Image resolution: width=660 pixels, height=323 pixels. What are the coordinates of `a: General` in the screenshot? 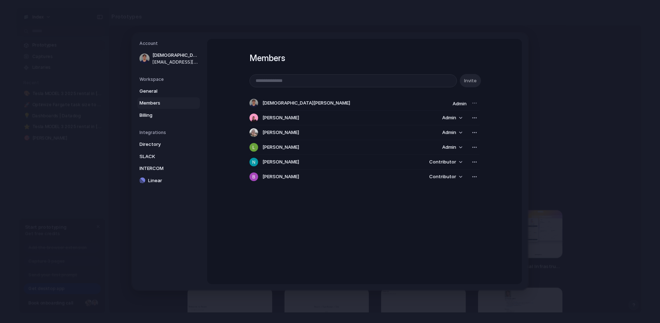 It's located at (169, 91).